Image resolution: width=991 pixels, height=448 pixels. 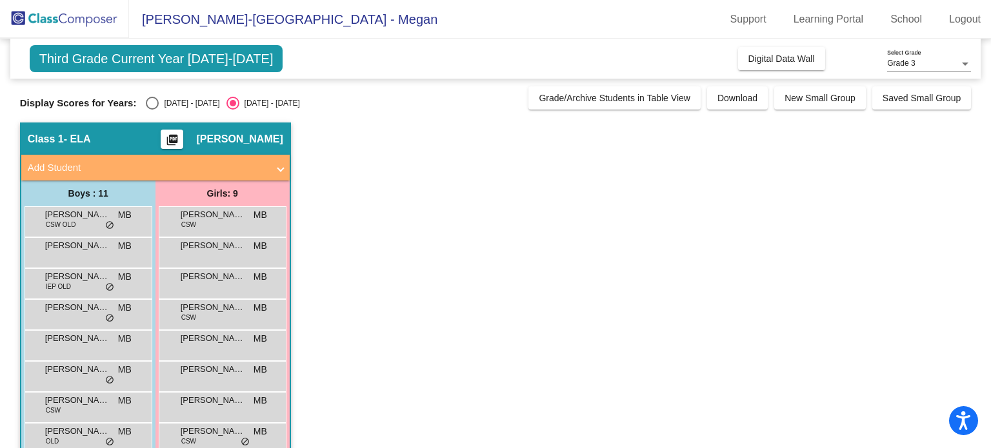 I want to click on a: Learning Portal, so click(x=828, y=19).